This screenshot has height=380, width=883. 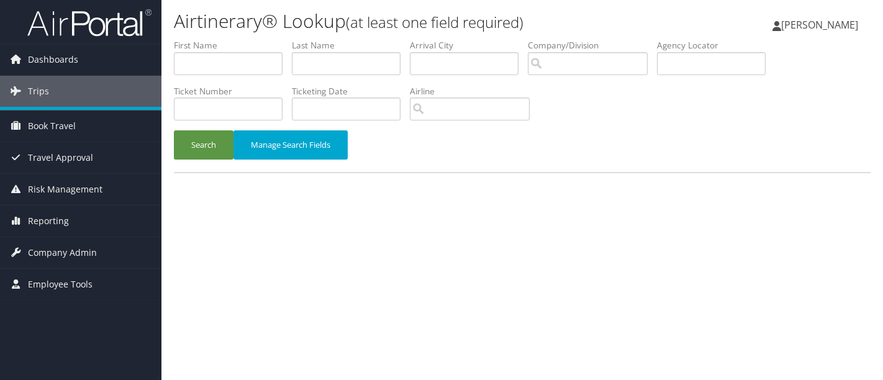 What do you see at coordinates (351, 45) in the screenshot?
I see `label: Last Name` at bounding box center [351, 45].